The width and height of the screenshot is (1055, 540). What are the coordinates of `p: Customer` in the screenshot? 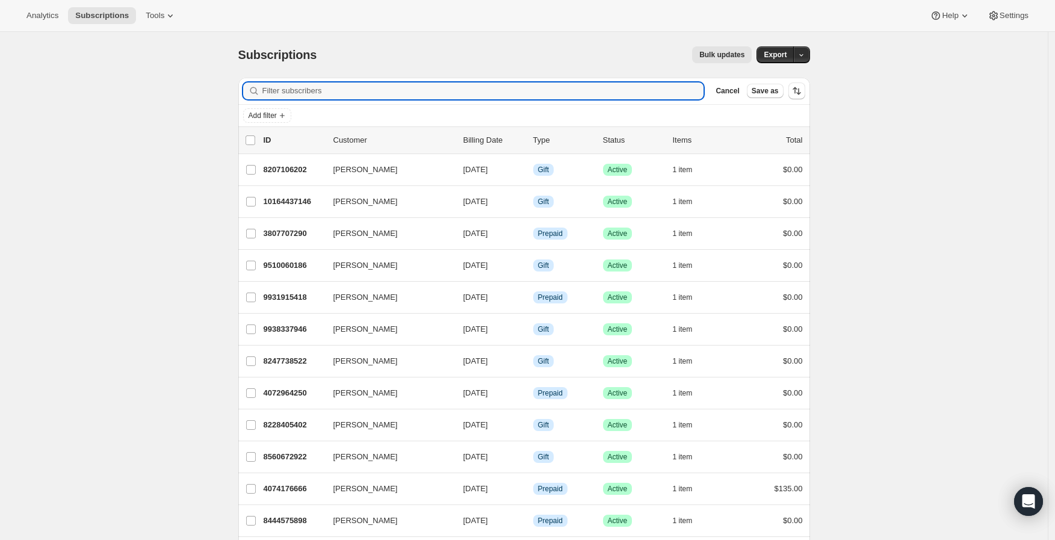 It's located at (394, 140).